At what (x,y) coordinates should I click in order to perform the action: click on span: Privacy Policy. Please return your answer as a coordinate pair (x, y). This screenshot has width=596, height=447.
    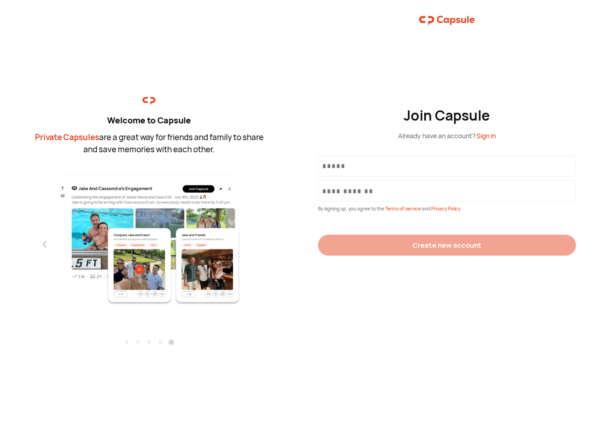
    Looking at the image, I should click on (445, 208).